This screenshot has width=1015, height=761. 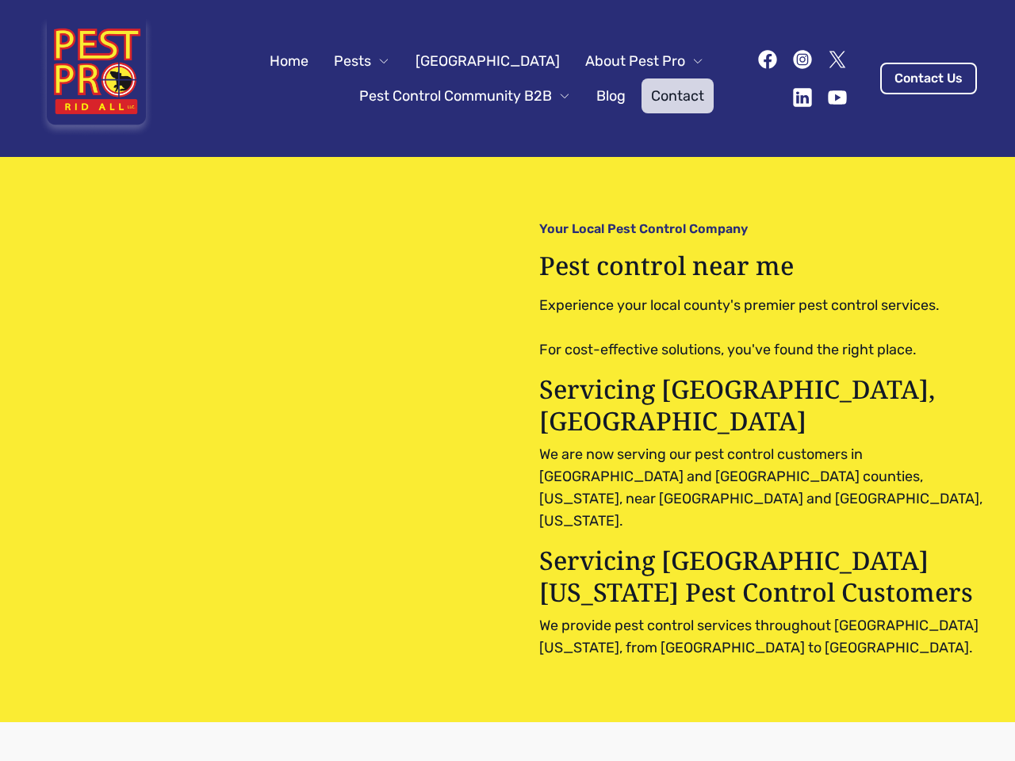 I want to click on span: About Pest Pro, so click(x=635, y=61).